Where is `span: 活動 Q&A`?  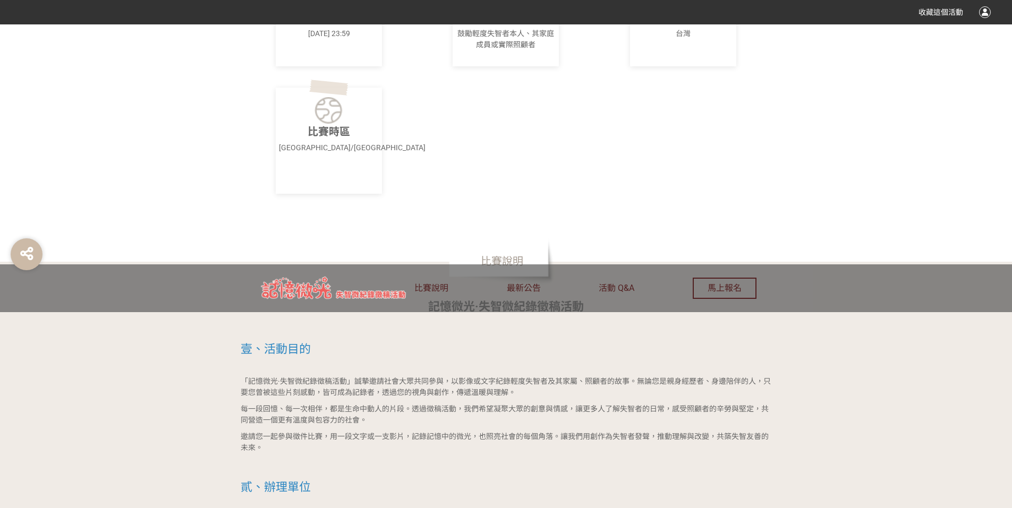
span: 活動 Q&A is located at coordinates (616, 288).